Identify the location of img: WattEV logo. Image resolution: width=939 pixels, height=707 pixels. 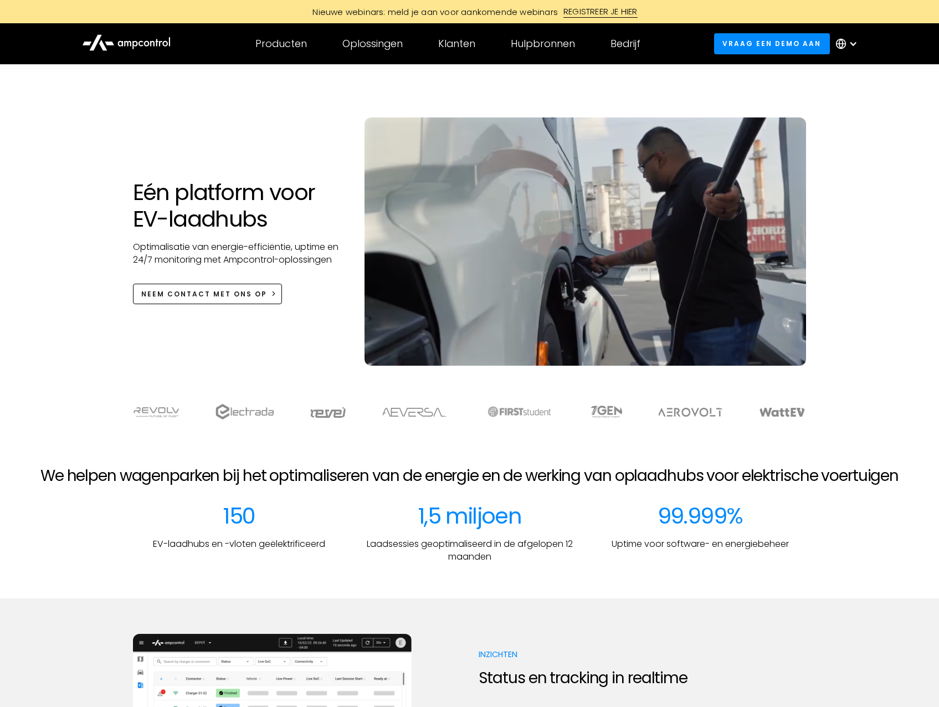
(782, 412).